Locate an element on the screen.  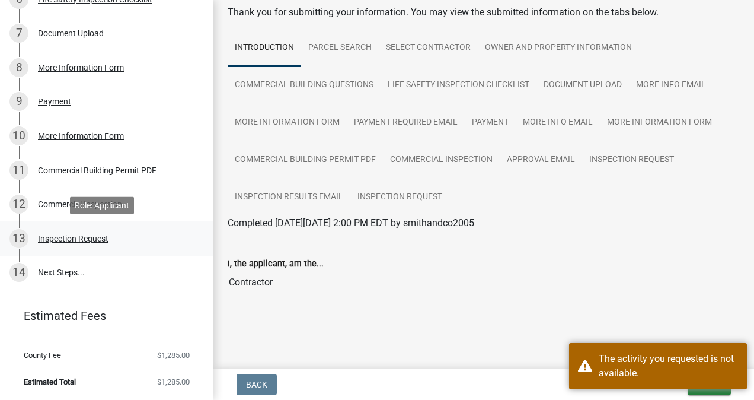
a: Payment Required Email is located at coordinates (406, 123).